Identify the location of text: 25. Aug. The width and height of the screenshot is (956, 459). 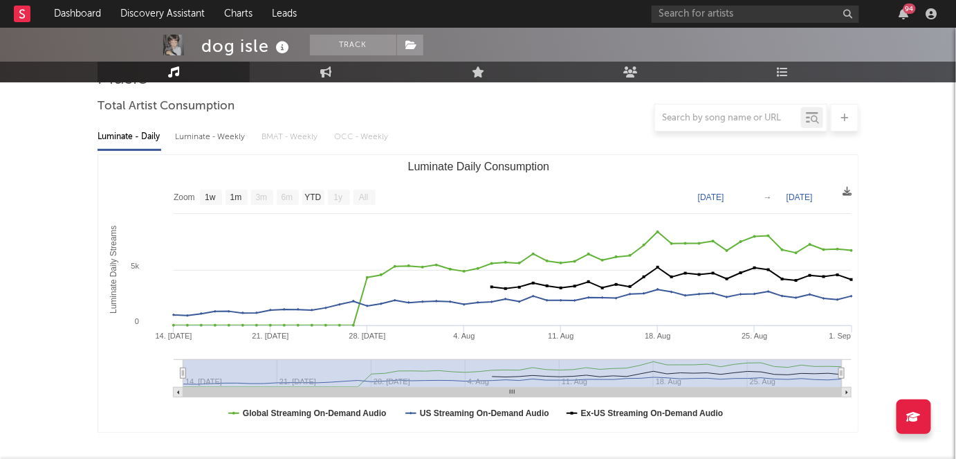
(754, 335).